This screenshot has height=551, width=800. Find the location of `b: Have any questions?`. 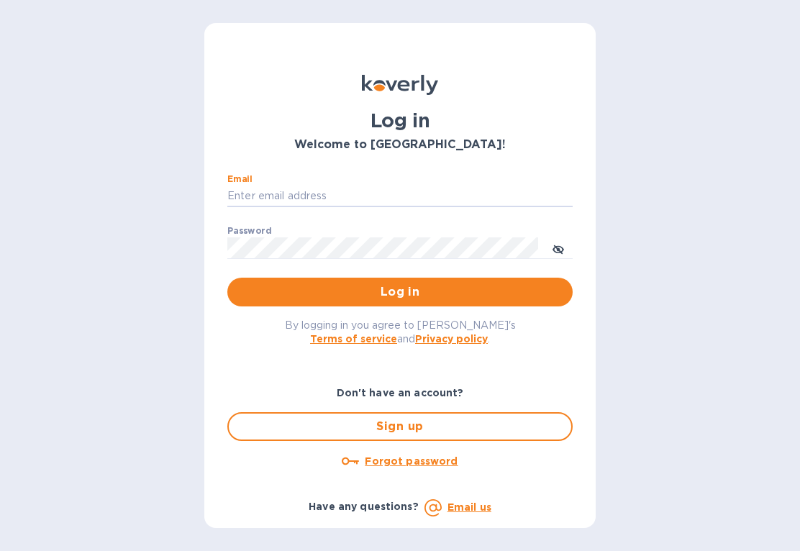

b: Have any questions? is located at coordinates (363, 507).